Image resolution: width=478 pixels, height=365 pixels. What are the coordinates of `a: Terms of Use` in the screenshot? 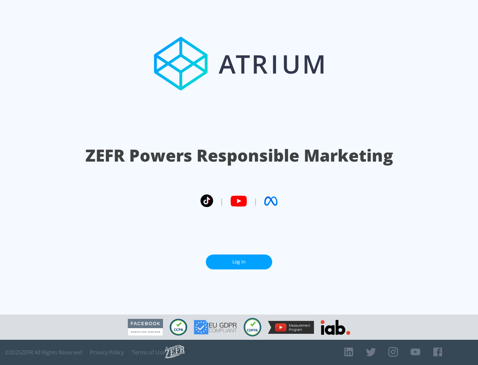 It's located at (148, 353).